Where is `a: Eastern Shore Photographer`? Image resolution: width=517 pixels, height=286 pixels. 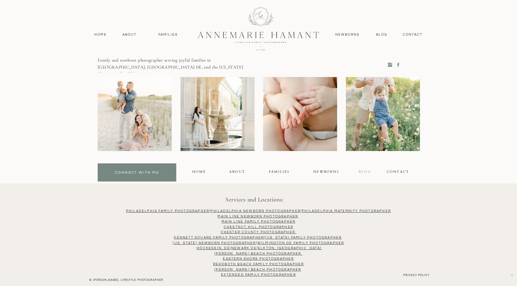 a: Eastern Shore Photographer is located at coordinates (258, 259).